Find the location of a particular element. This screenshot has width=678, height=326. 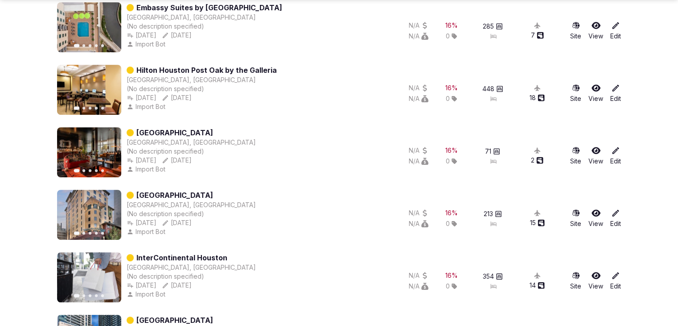

div: 2 is located at coordinates (537, 160).